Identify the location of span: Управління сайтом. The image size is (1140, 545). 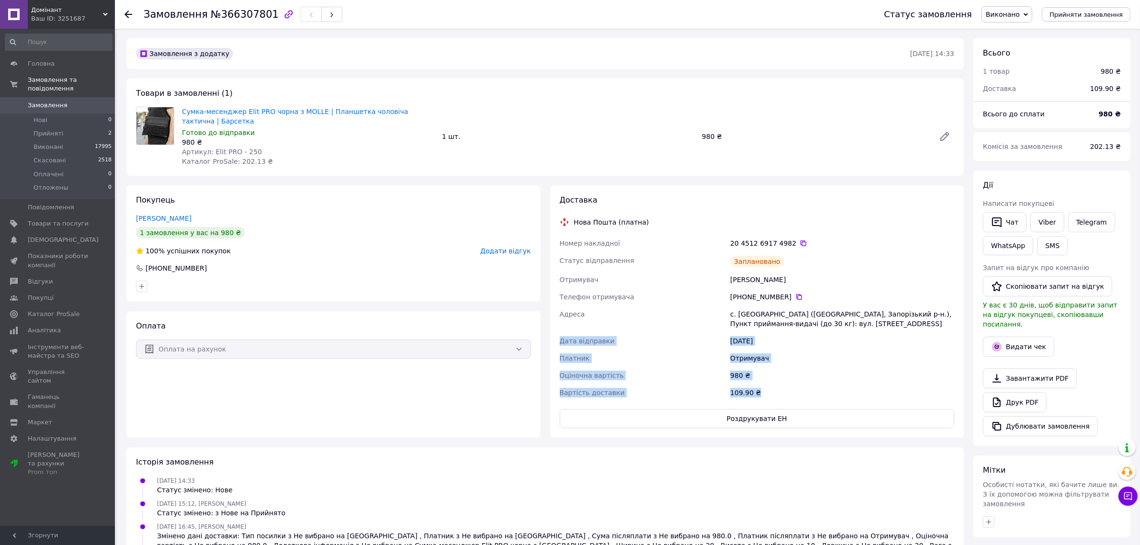
(58, 376).